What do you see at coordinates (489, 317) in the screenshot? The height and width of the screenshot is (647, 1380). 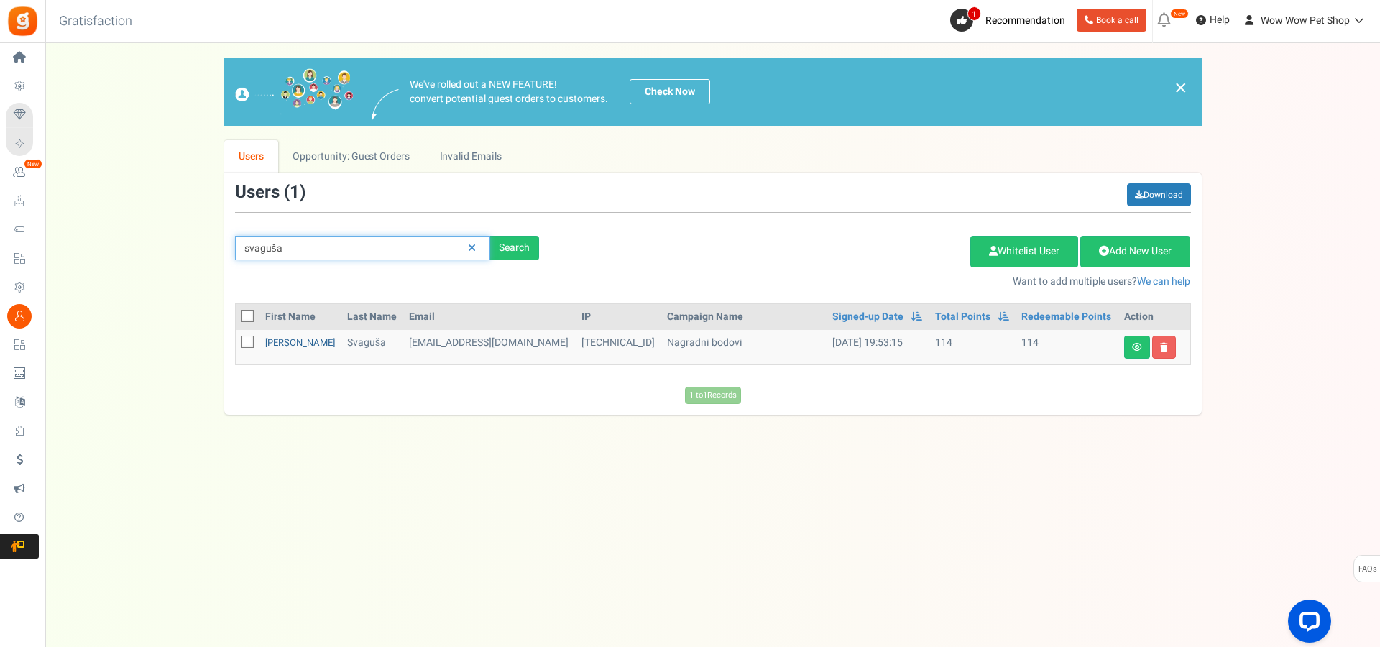 I see `th: Email` at bounding box center [489, 317].